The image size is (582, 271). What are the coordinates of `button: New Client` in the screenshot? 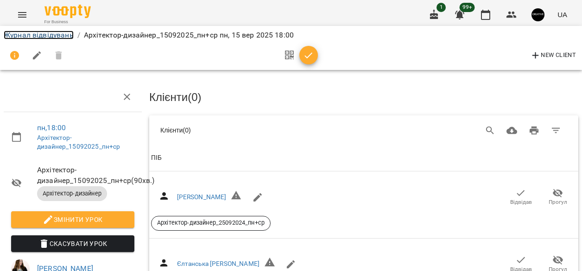 It's located at (553, 56).